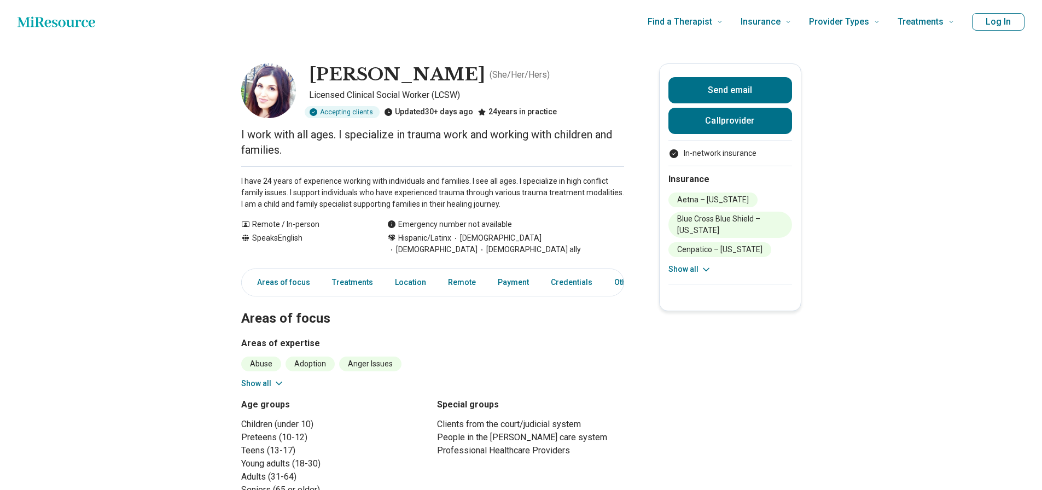 Image resolution: width=1042 pixels, height=490 pixels. Describe the element at coordinates (370, 364) in the screenshot. I see `li: Anger Issues` at that location.